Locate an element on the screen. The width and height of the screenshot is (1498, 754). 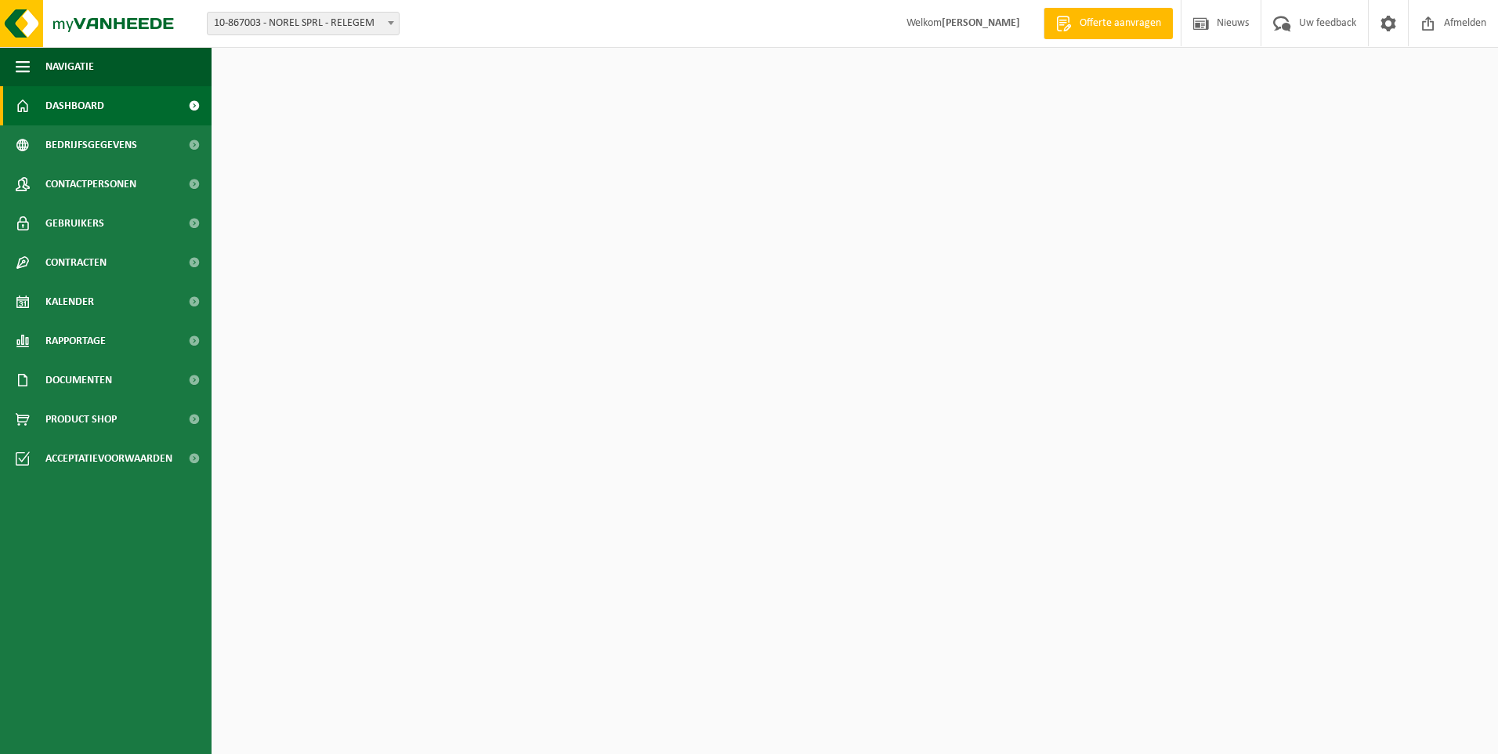
span: Documenten is located at coordinates (78, 380).